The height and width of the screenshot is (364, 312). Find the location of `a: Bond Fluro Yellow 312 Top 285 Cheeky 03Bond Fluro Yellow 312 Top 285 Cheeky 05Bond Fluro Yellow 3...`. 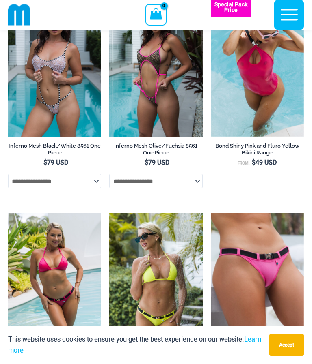

a: Bond Fluro Yellow 312 Top 285 Cheeky 03Bond Fluro Yellow 312 Top 285 Cheeky 05Bond Fluro Yellow 3... is located at coordinates (155, 283).